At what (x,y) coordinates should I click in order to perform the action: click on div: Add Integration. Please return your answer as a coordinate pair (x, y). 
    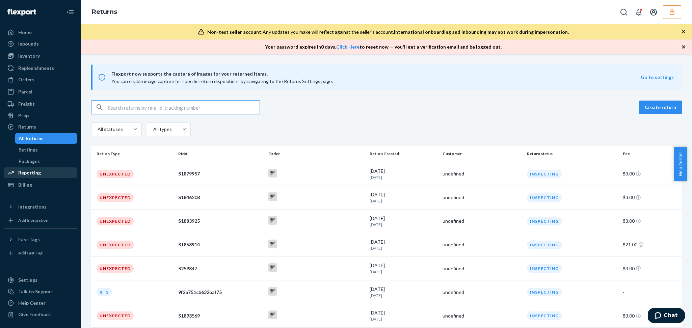
    Looking at the image, I should click on (33, 220).